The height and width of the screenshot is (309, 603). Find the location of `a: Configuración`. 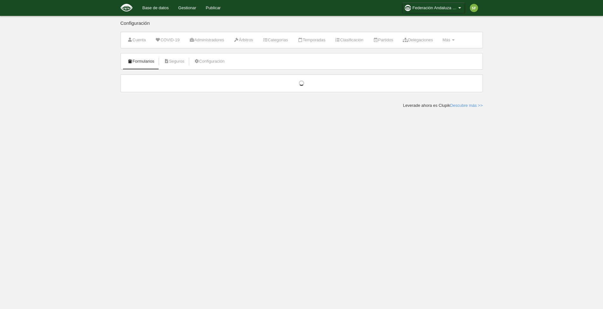

a: Configuración is located at coordinates (209, 61).